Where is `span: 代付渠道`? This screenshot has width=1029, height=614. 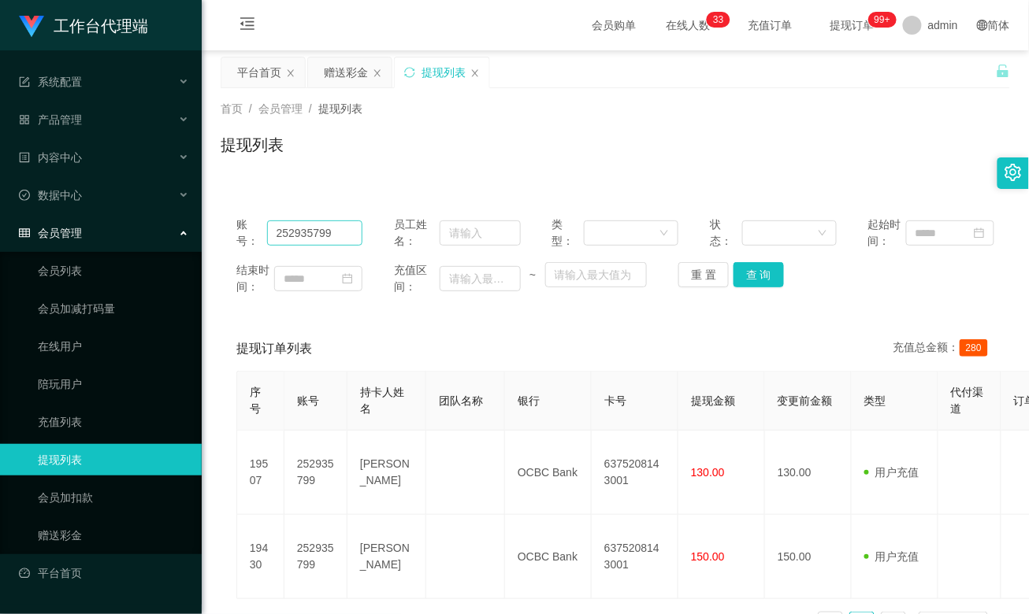 span: 代付渠道 is located at coordinates (967, 400).